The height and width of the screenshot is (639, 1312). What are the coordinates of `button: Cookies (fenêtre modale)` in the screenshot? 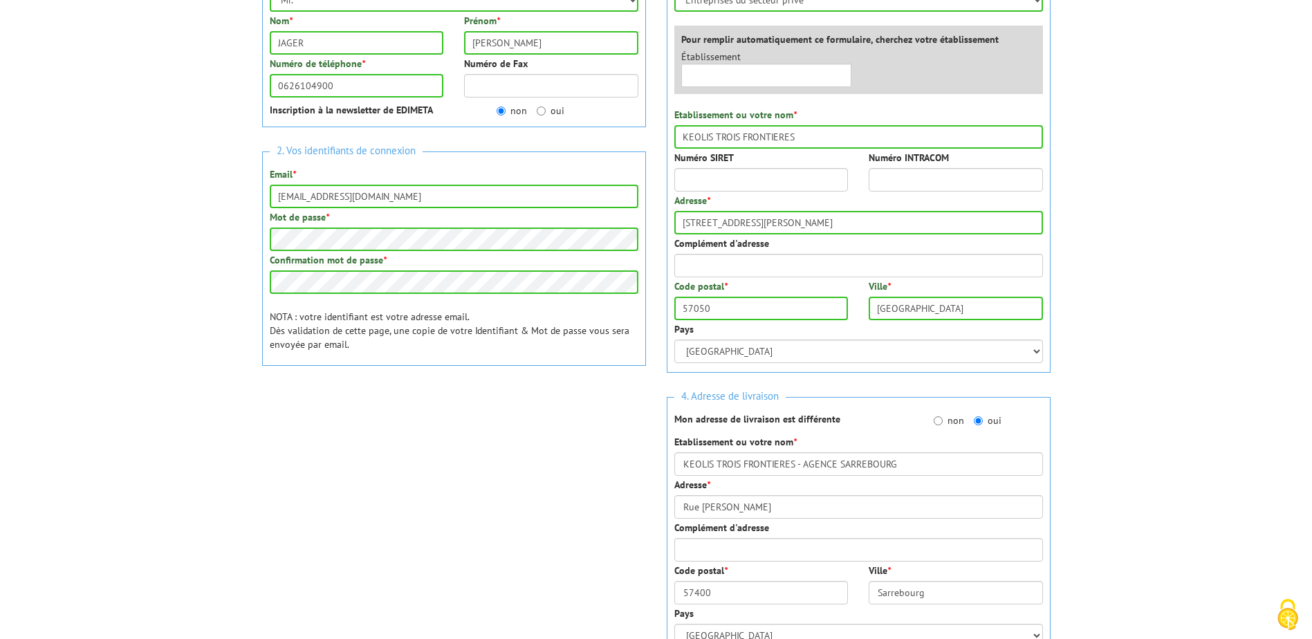 It's located at (1288, 616).